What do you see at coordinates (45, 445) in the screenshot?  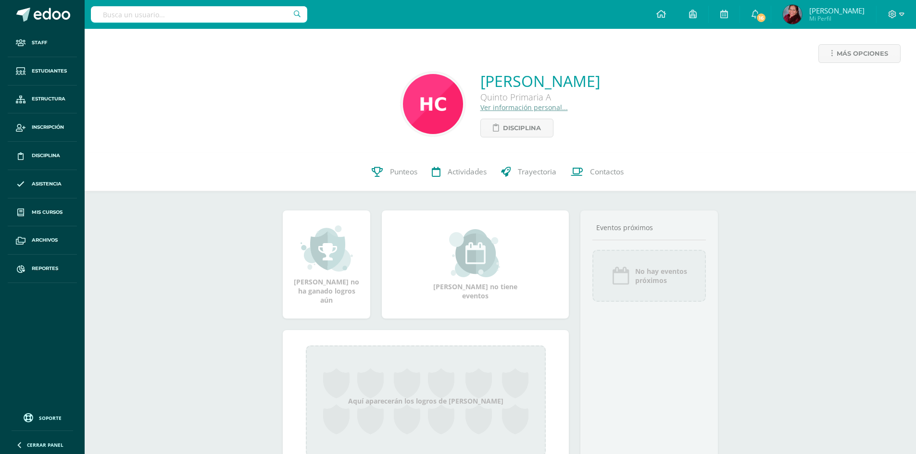 I see `span: Cerrar panel` at bounding box center [45, 445].